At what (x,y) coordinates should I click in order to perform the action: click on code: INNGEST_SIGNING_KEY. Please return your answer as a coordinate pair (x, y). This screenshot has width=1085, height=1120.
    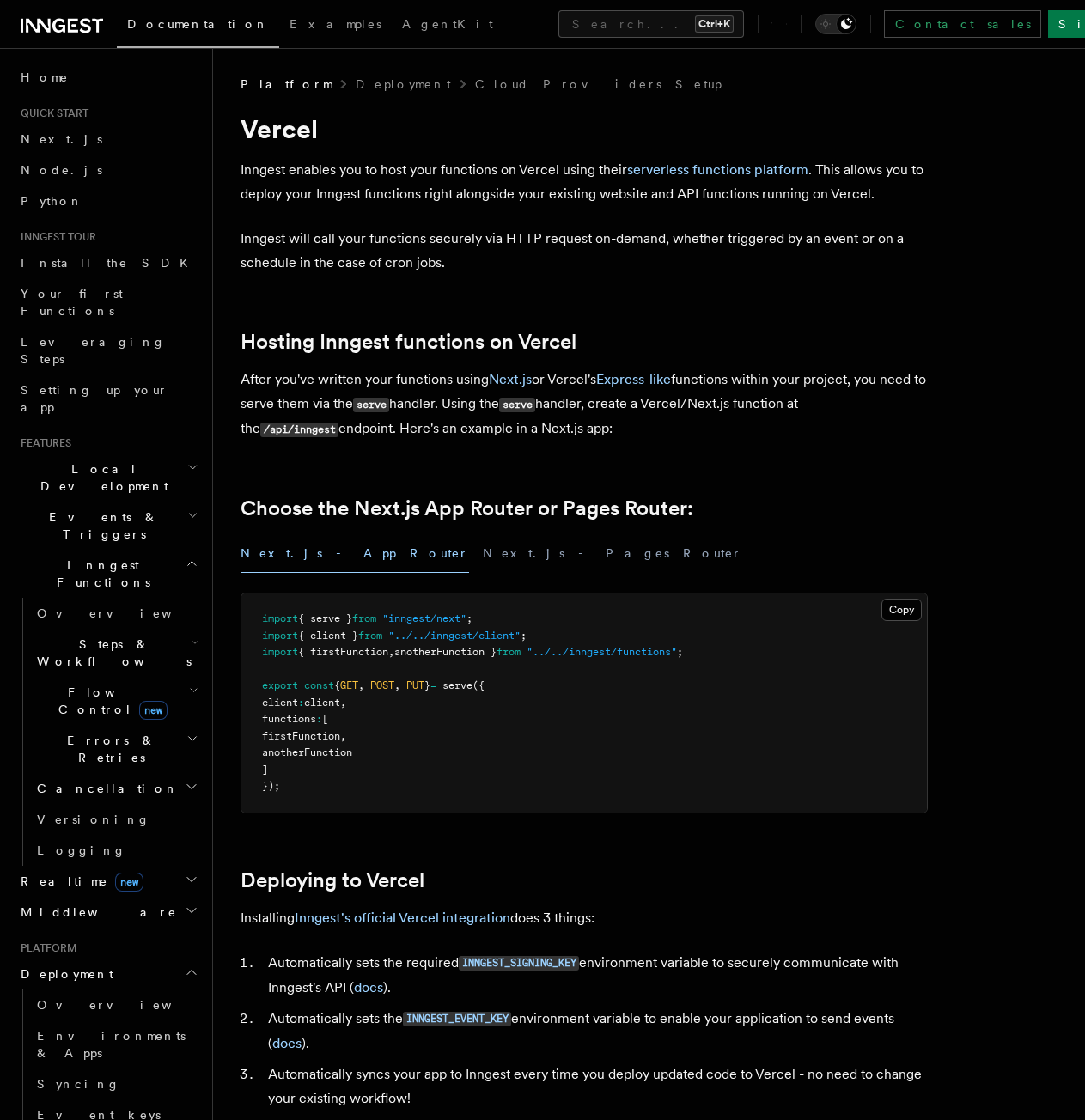
    Looking at the image, I should click on (519, 963).